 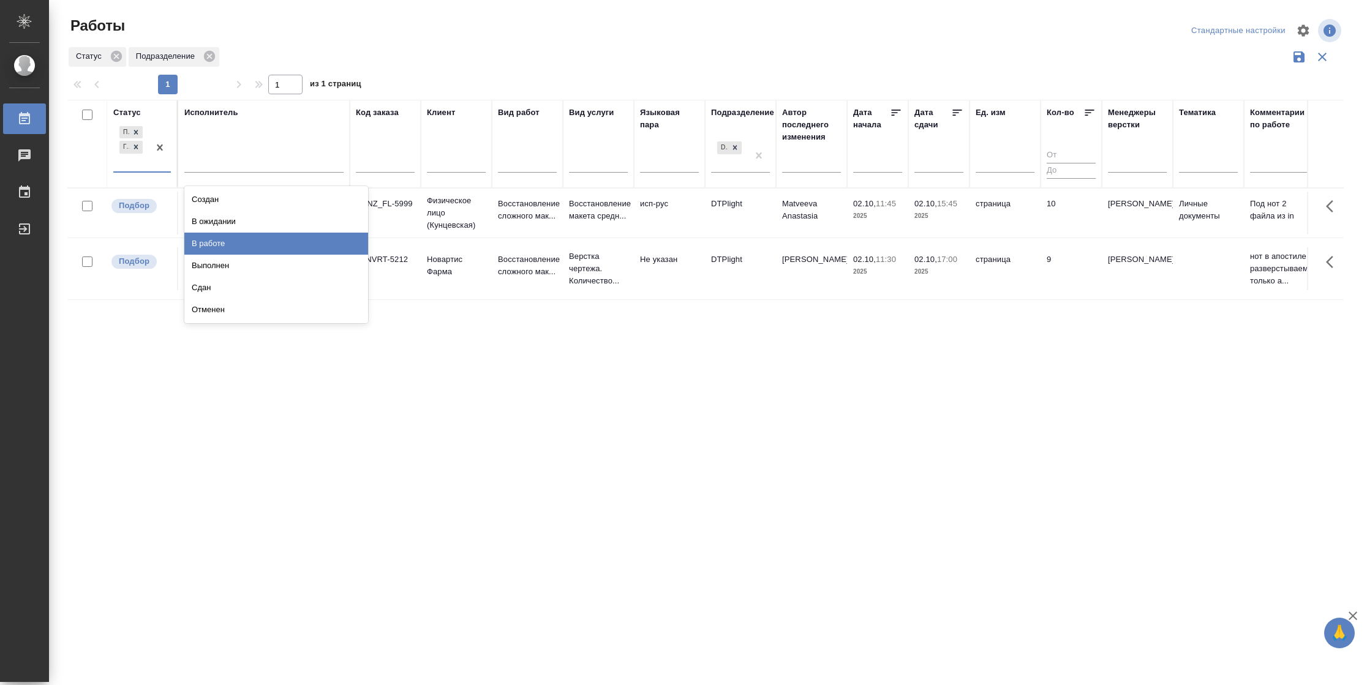 What do you see at coordinates (276, 310) in the screenshot?
I see `div: Отменен` at bounding box center [276, 310].